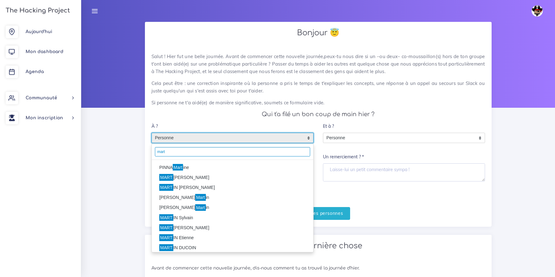 The height and width of the screenshot is (277, 555). I want to click on span: Mon inscription, so click(44, 118).